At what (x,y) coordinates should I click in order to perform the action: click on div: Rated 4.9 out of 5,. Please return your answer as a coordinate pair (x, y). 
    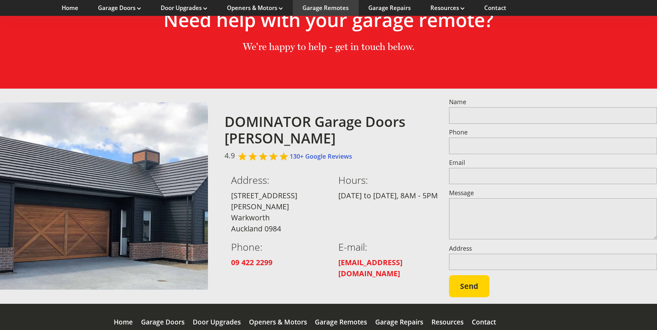
    Looking at the image, I should click on (264, 156).